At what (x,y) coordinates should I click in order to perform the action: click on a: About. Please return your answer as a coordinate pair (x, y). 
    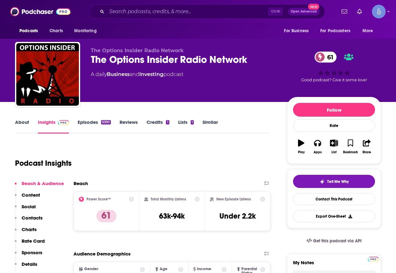
    Looking at the image, I should click on (22, 126).